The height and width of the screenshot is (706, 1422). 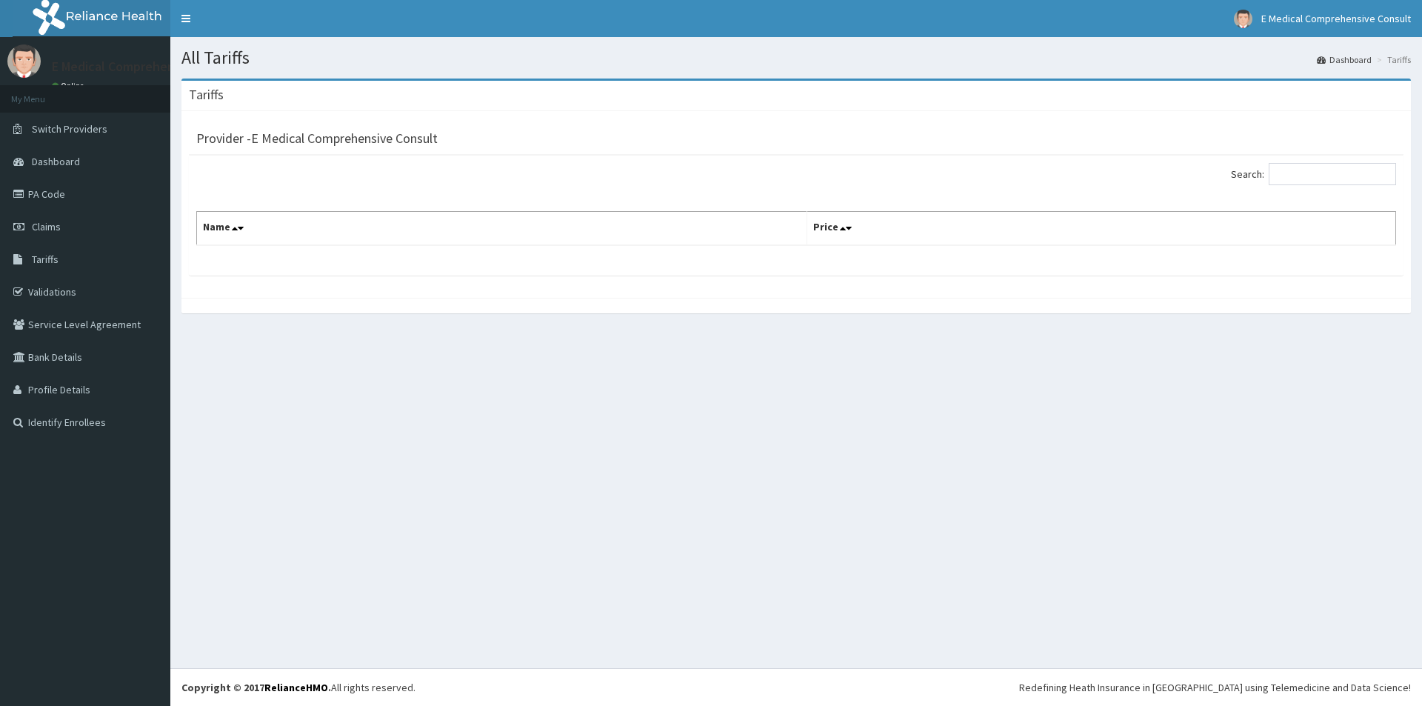 What do you see at coordinates (256, 687) in the screenshot?
I see `strong: Copyright © 2017 .` at bounding box center [256, 687].